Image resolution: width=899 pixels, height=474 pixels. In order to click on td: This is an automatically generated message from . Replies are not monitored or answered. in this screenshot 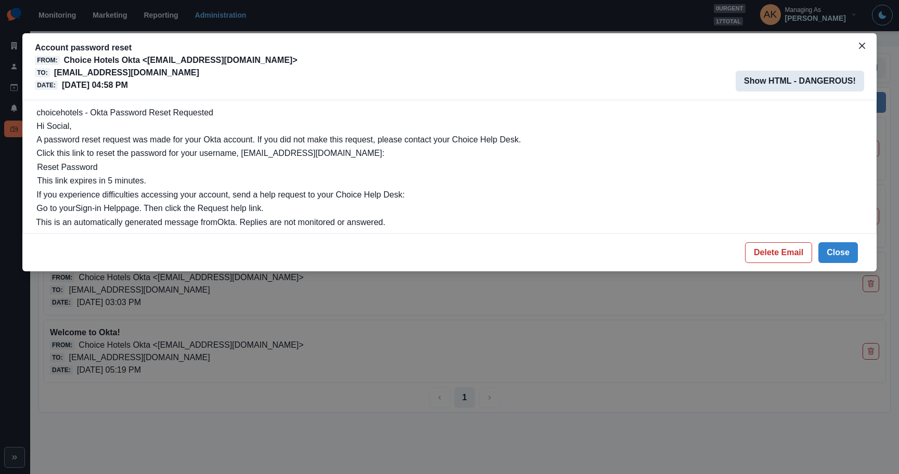, I will do `click(278, 223)`.